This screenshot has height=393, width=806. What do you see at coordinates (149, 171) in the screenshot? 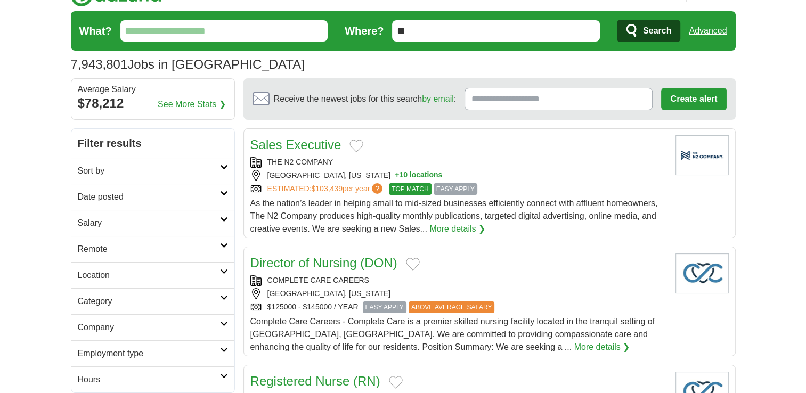
I see `h2: Sort by` at bounding box center [149, 171].